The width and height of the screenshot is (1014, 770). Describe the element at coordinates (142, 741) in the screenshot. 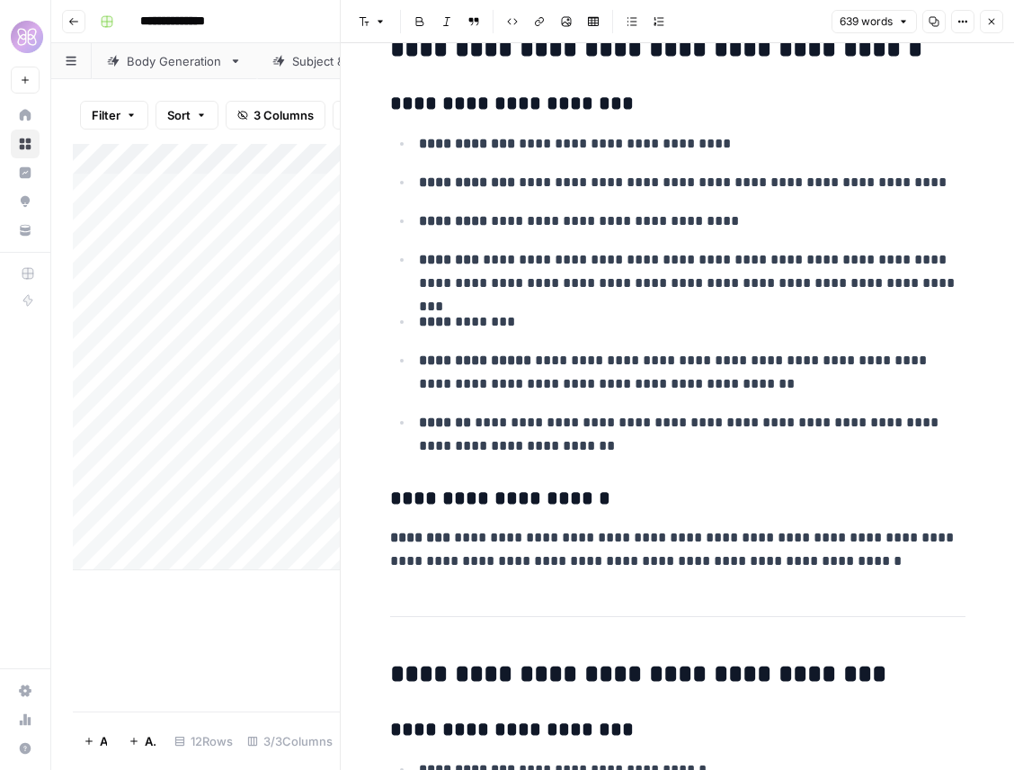

I see `button: Add 10 Rows` at that location.